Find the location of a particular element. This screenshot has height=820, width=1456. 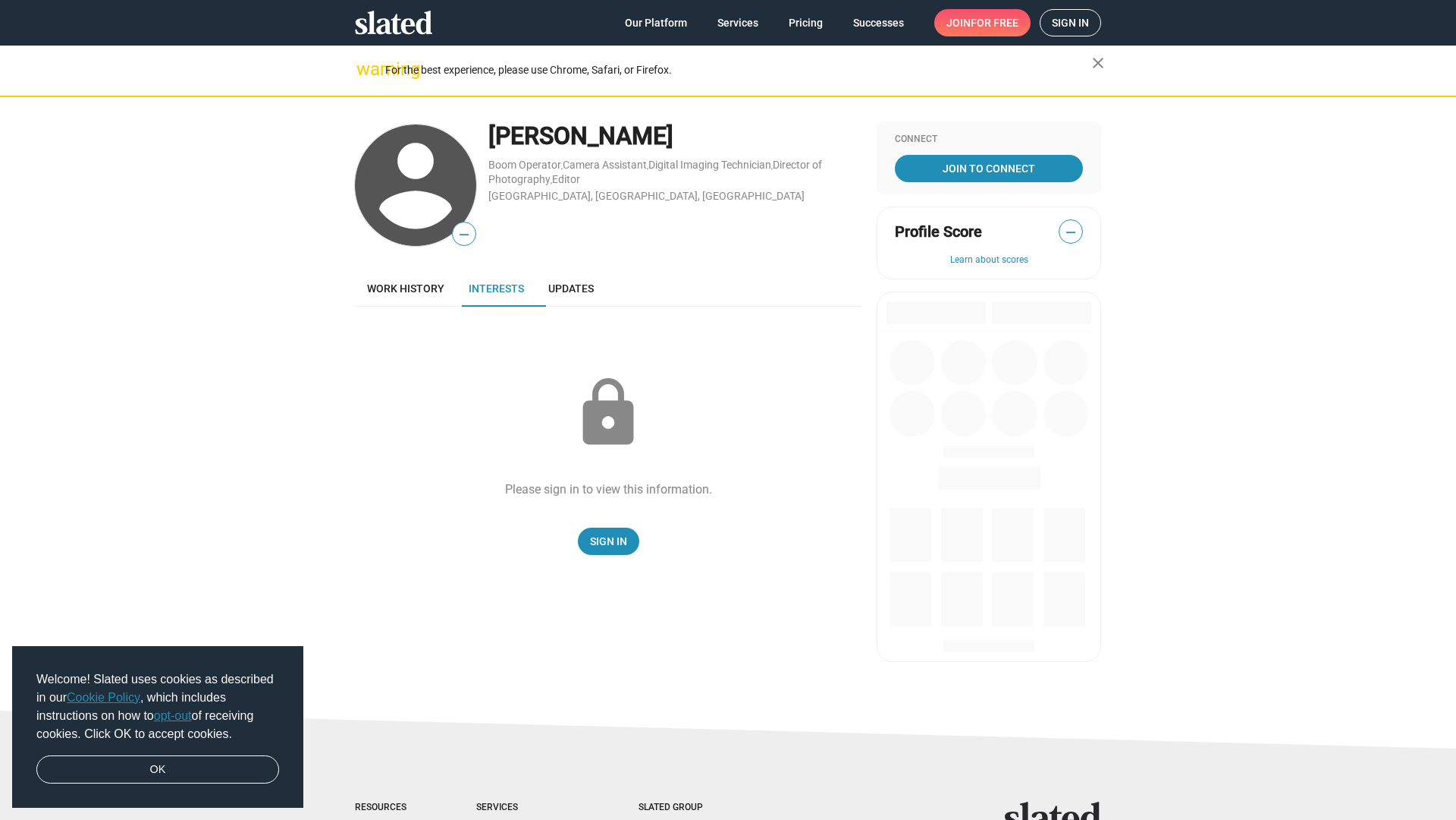

a: Services is located at coordinates (738, 22).